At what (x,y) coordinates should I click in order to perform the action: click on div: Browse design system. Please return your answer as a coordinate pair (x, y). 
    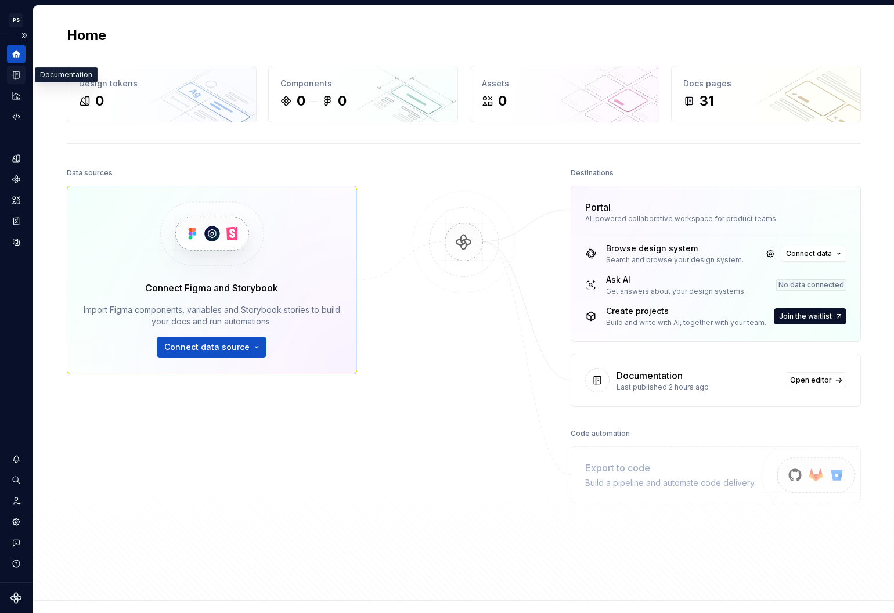
    Looking at the image, I should click on (674, 248).